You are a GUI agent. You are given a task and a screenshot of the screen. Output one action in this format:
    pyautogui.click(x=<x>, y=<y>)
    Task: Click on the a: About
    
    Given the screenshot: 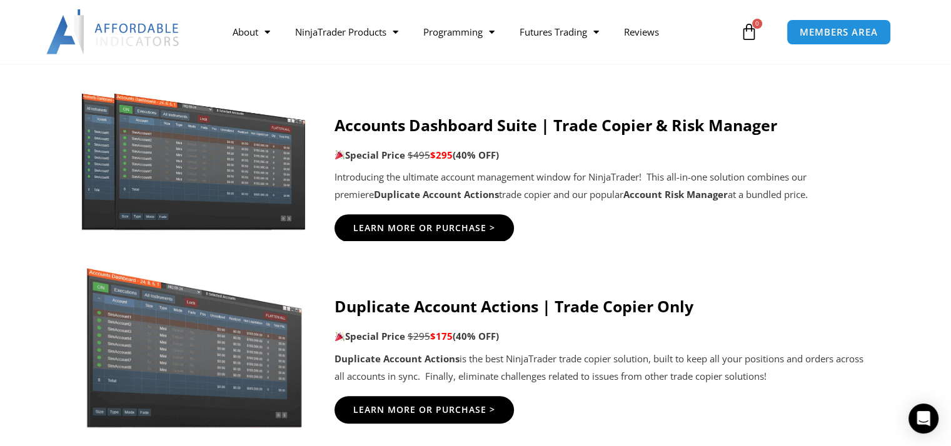 What is the action you would take?
    pyautogui.click(x=251, y=32)
    